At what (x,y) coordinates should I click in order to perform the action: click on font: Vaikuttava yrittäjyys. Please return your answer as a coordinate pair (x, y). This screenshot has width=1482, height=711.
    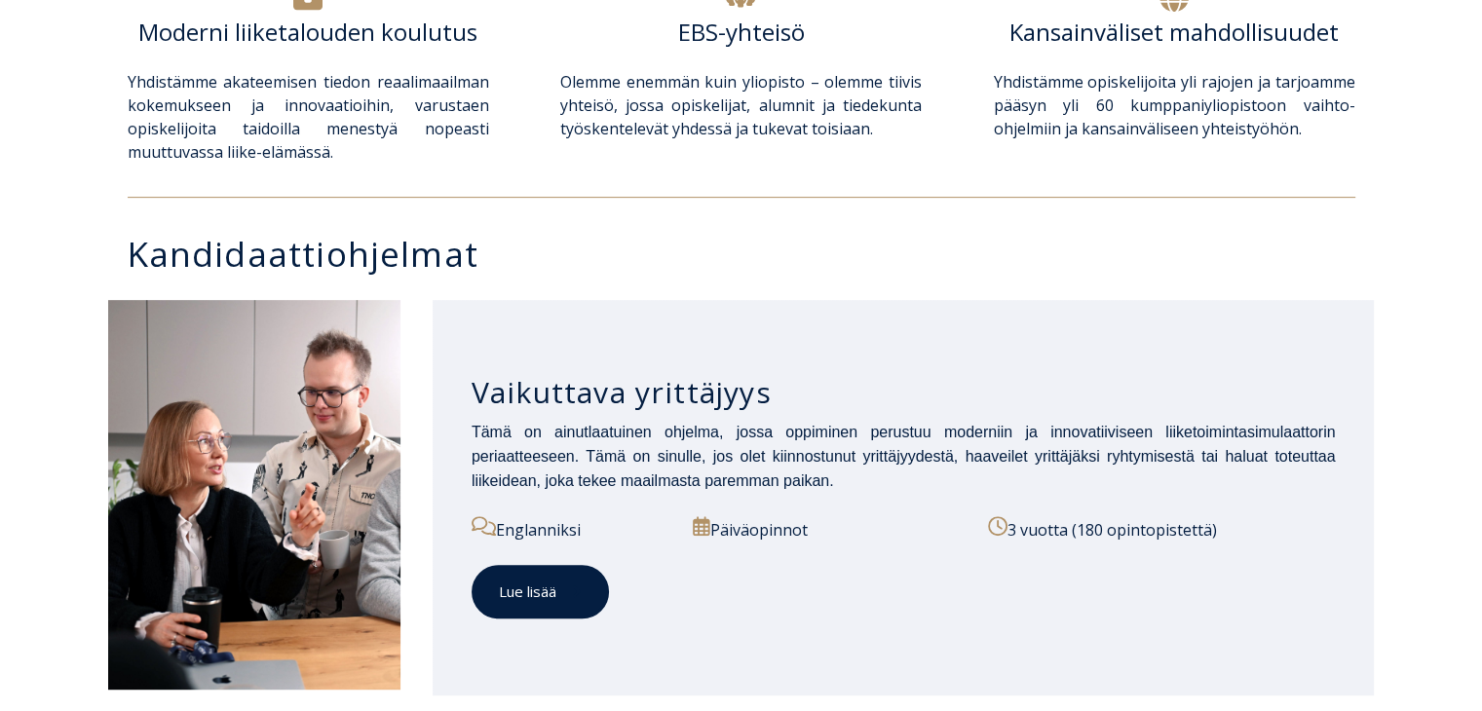
    Looking at the image, I should click on (622, 392).